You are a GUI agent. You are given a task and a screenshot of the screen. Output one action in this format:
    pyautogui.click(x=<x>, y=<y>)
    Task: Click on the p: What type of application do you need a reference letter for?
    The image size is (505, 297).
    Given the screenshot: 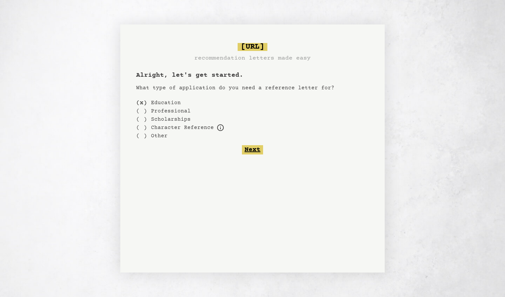 What is the action you would take?
    pyautogui.click(x=253, y=88)
    